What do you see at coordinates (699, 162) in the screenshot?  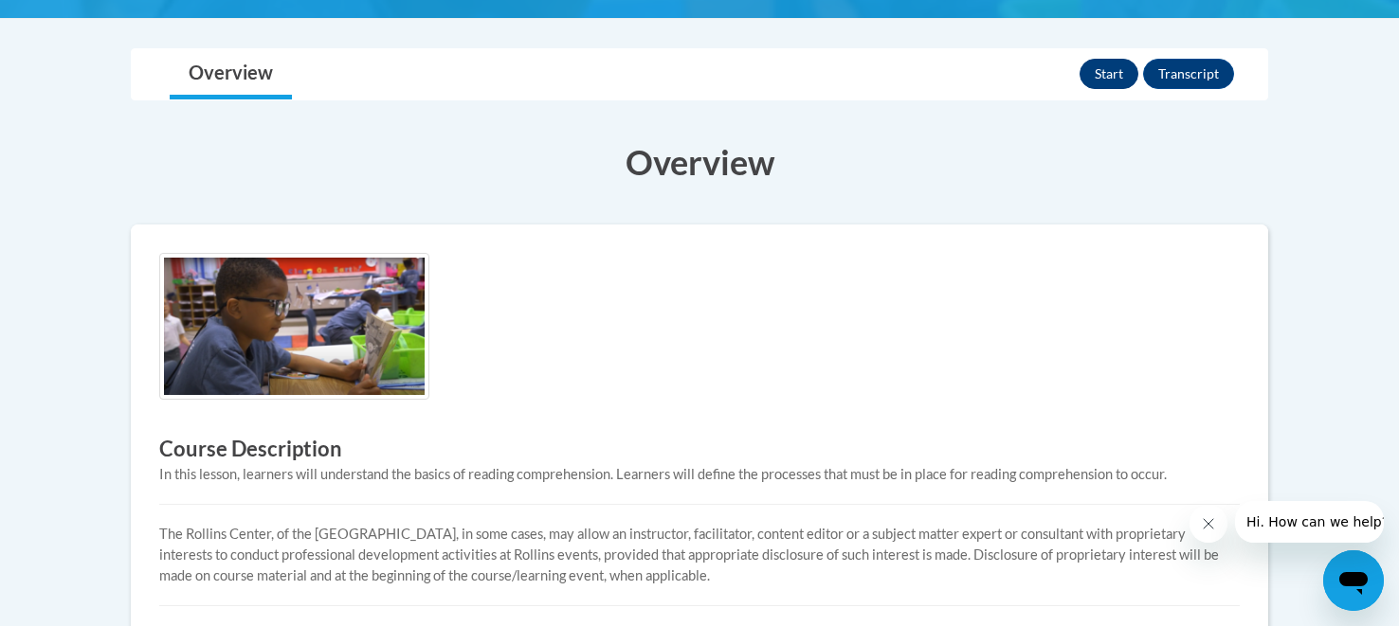 I see `h3: Overview` at bounding box center [699, 162].